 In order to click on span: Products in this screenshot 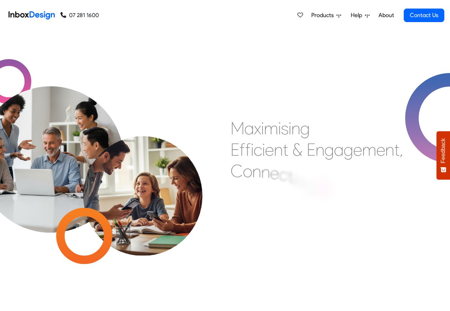, I will do `click(324, 15)`.